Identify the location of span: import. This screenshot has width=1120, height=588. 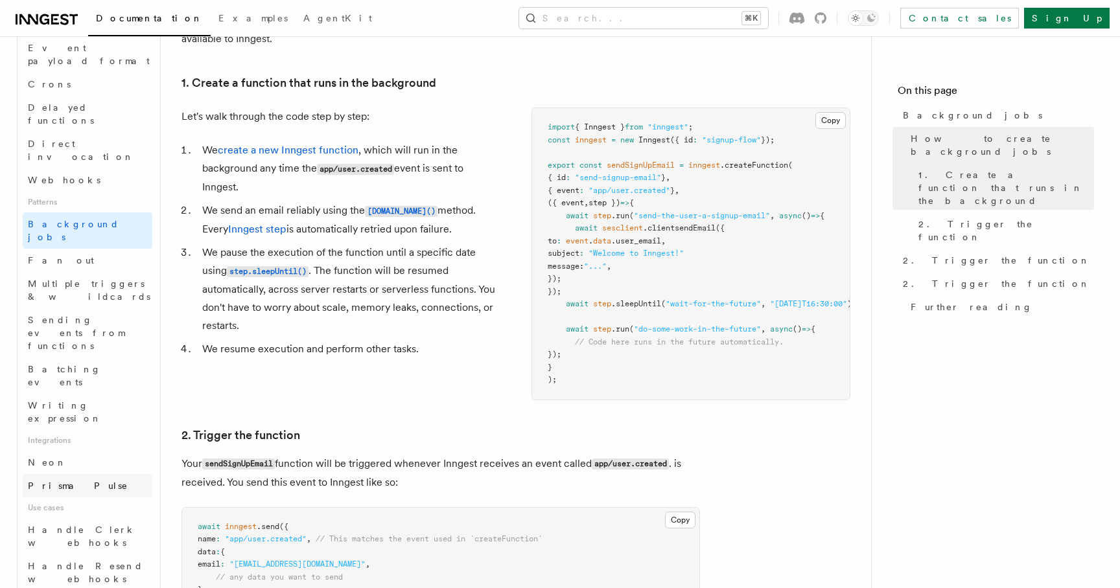
(561, 127).